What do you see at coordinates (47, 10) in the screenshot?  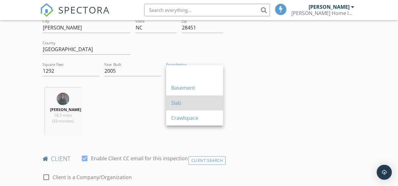 I see `img: The Best Home Inspection Software - Spectora` at bounding box center [47, 10].